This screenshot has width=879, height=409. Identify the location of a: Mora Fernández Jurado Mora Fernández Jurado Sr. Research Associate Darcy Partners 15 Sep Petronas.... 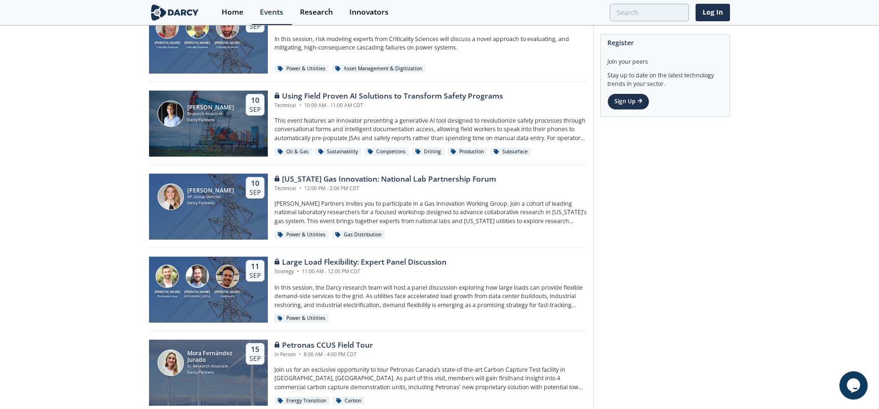
(368, 372).